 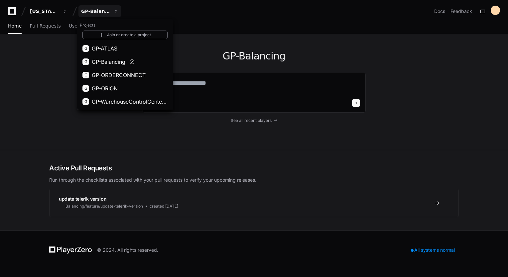 I want to click on h2: Active Pull Requests, so click(x=254, y=168).